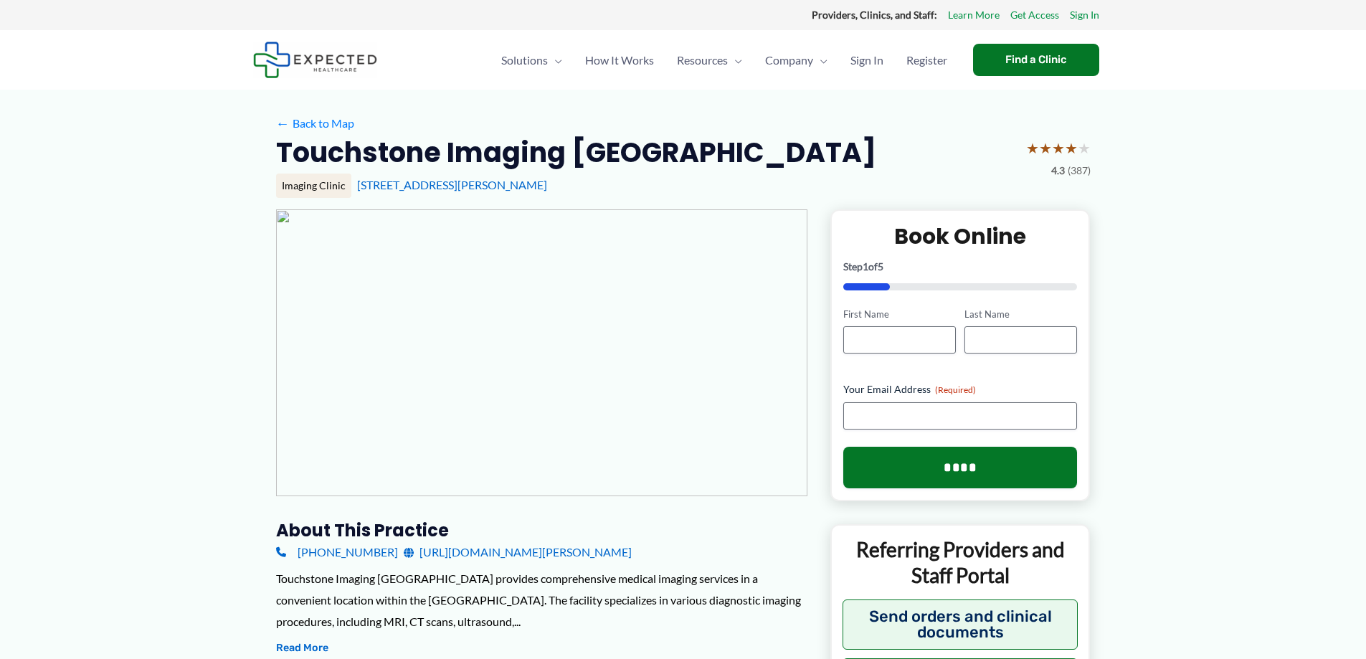 This screenshot has width=1366, height=659. I want to click on button: Read More, so click(302, 648).